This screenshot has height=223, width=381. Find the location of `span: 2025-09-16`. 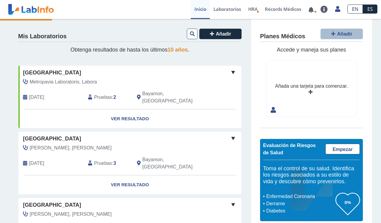

span: 2025-09-16 is located at coordinates (37, 98).